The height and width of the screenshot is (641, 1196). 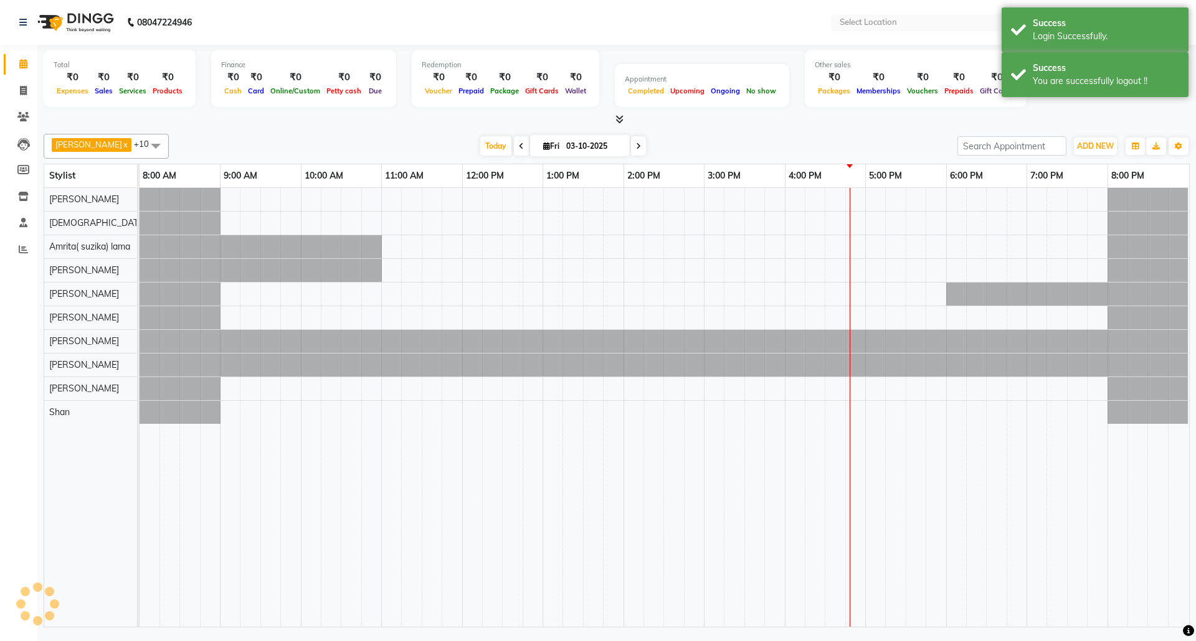 I want to click on span: Online/Custom, so click(x=295, y=91).